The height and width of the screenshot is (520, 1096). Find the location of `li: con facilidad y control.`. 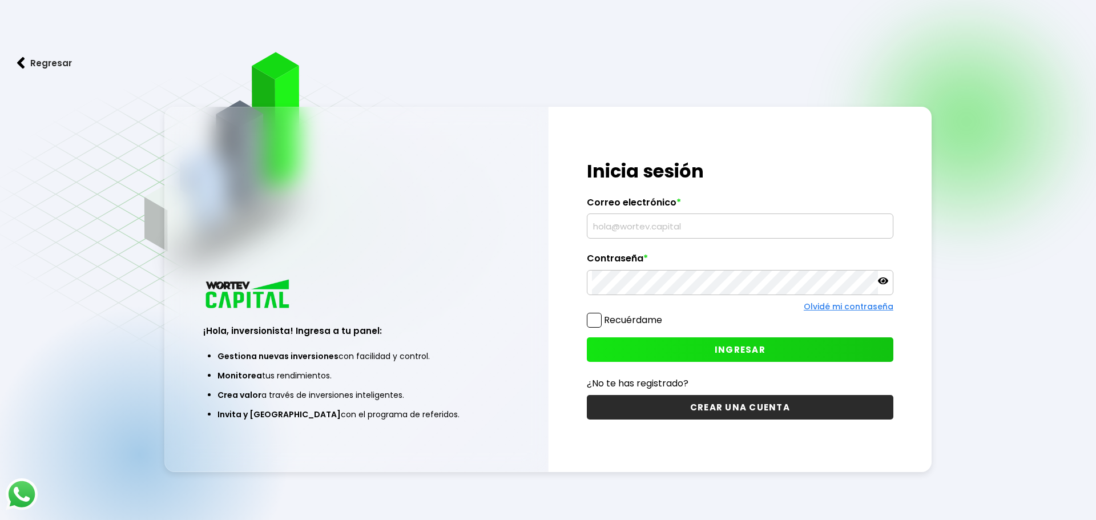

li: con facilidad y control. is located at coordinates (356, 356).